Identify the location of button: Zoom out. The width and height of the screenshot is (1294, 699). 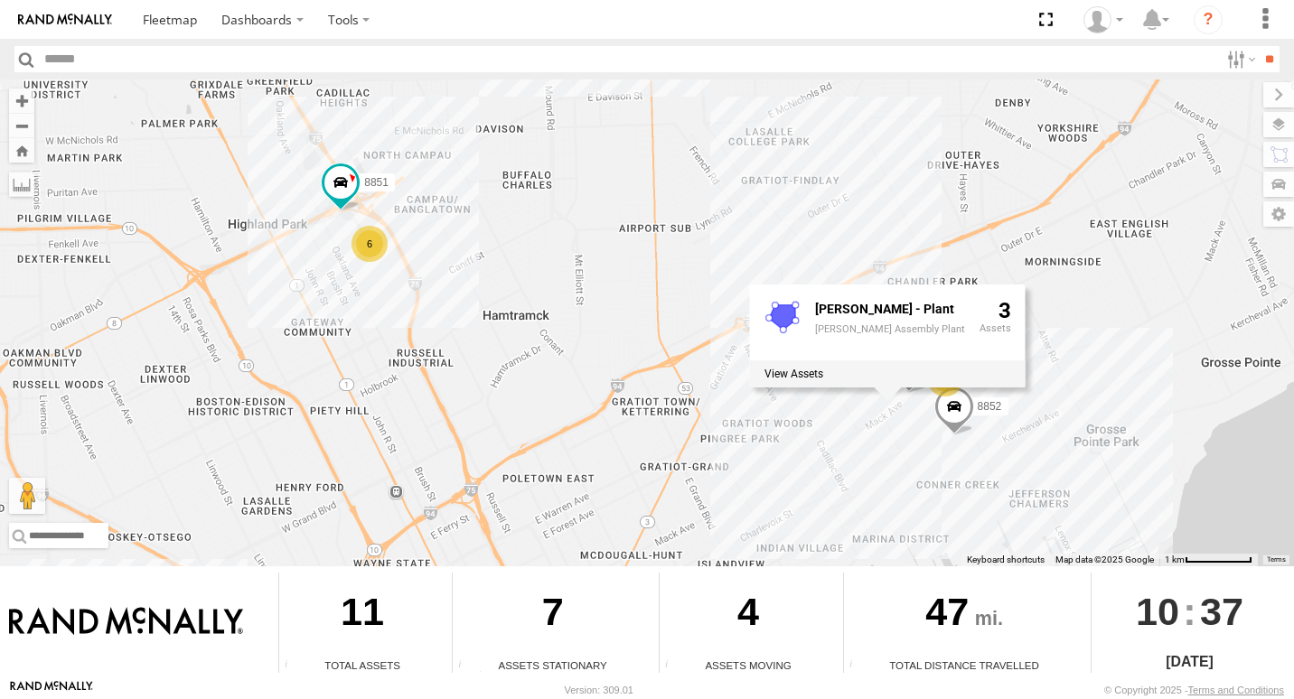
(22, 126).